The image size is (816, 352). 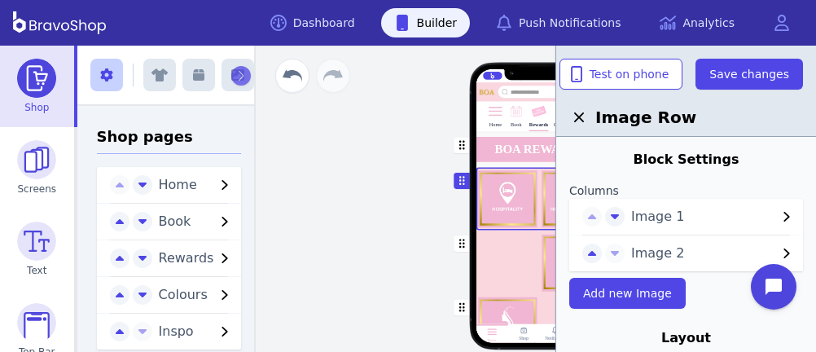 What do you see at coordinates (704, 253) in the screenshot?
I see `span: Image 2` at bounding box center [704, 253].